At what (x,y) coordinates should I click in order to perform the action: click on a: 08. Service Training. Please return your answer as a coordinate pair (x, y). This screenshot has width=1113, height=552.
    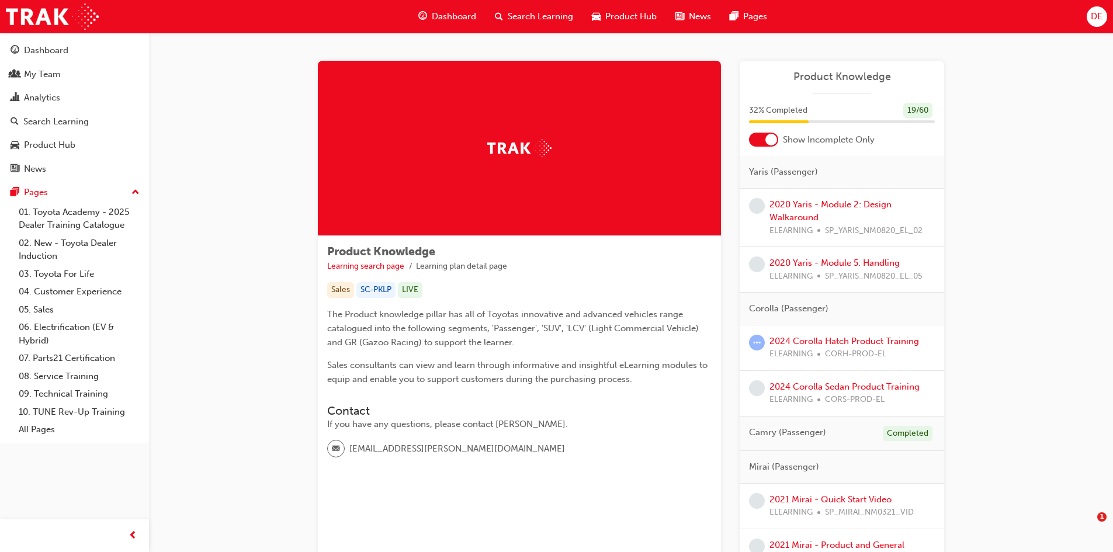
    Looking at the image, I should click on (79, 376).